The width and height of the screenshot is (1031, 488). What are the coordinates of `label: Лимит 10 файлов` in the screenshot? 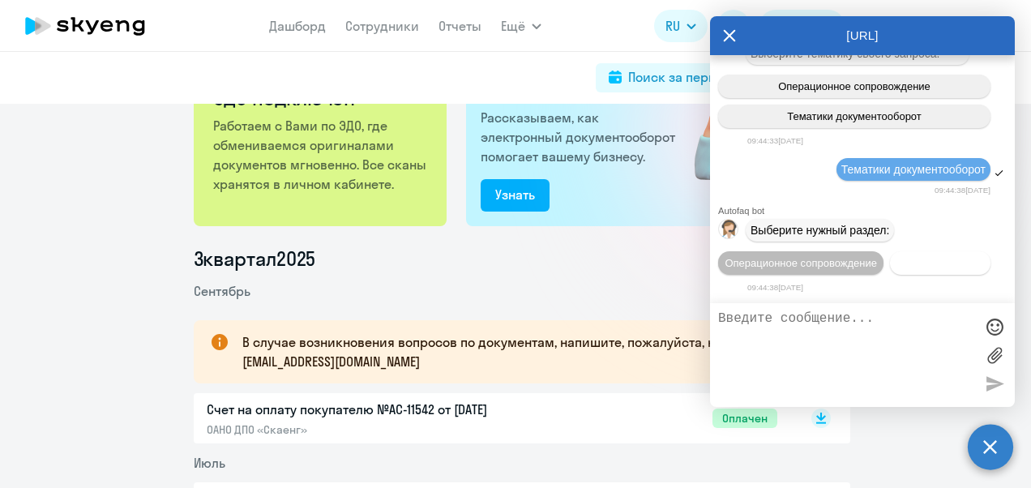 It's located at (994, 355).